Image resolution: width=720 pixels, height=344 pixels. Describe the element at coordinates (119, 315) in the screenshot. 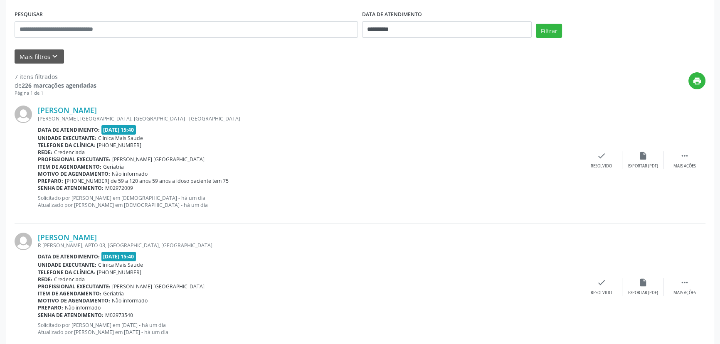

I see `span: M02973540` at that location.